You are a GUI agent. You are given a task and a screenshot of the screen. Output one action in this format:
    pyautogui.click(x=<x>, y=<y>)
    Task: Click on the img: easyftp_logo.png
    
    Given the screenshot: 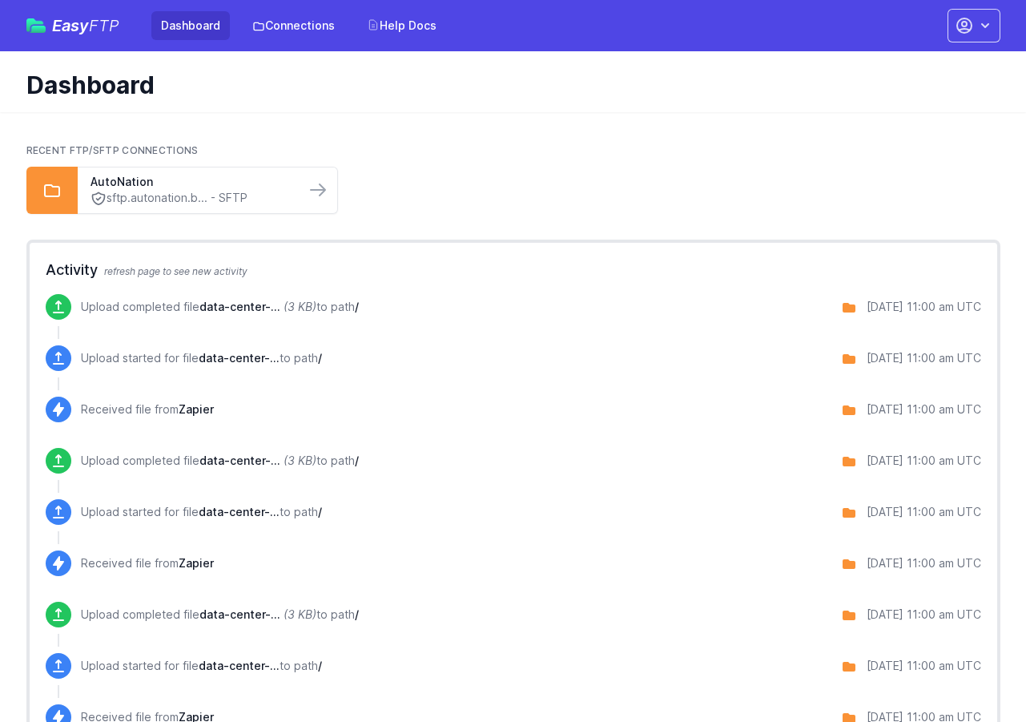 What is the action you would take?
    pyautogui.click(x=36, y=26)
    